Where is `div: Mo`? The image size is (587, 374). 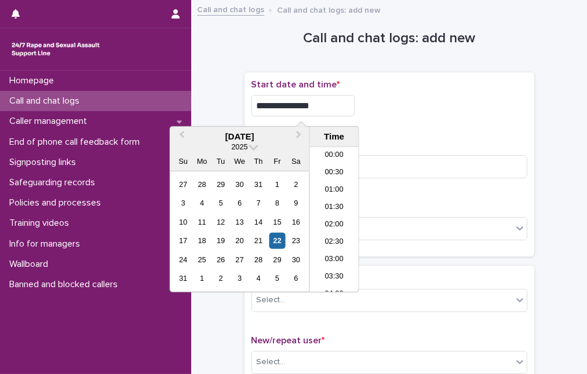 div: Mo is located at coordinates (202, 161).